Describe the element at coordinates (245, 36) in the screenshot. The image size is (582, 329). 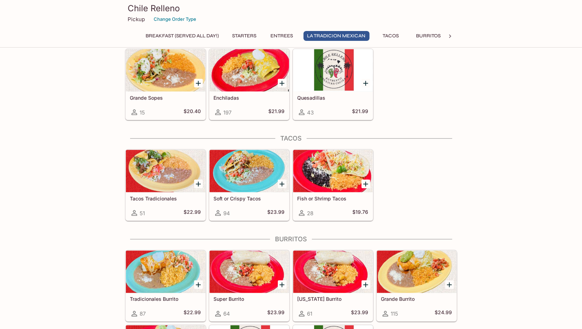
I see `button: Starters` at that location.